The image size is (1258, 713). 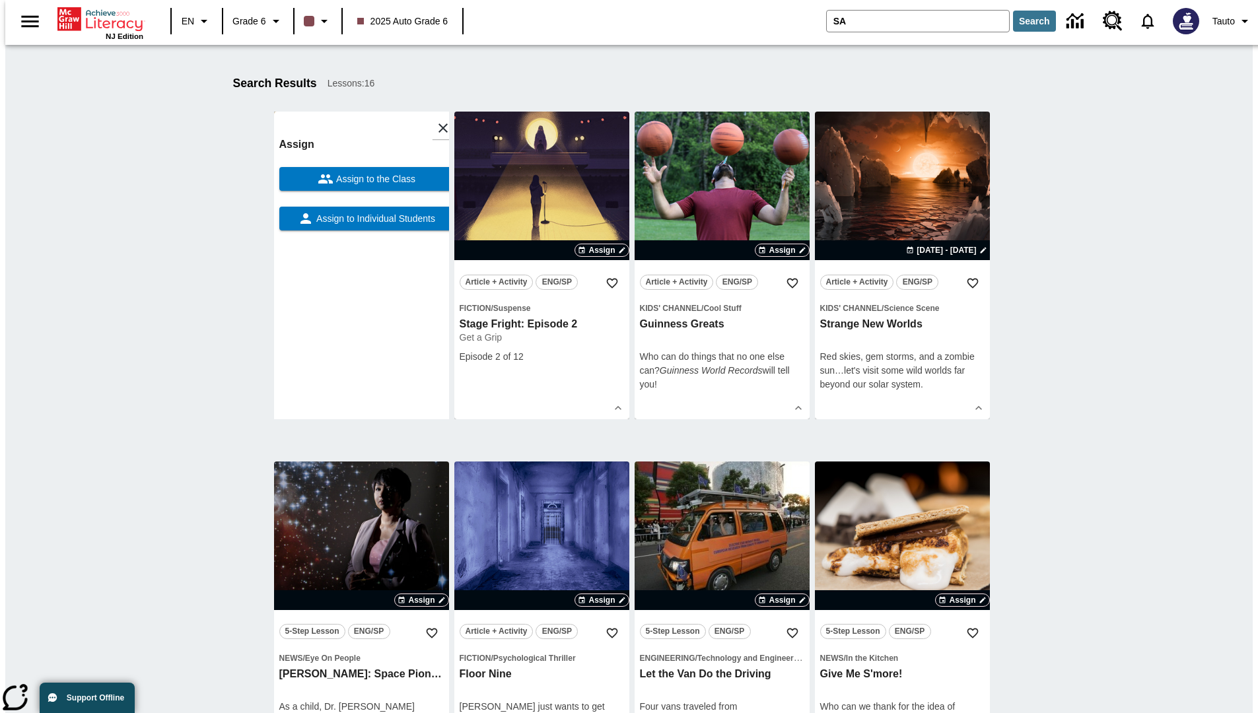 What do you see at coordinates (711, 371) in the screenshot?
I see `em: Guinness World Records` at bounding box center [711, 371].